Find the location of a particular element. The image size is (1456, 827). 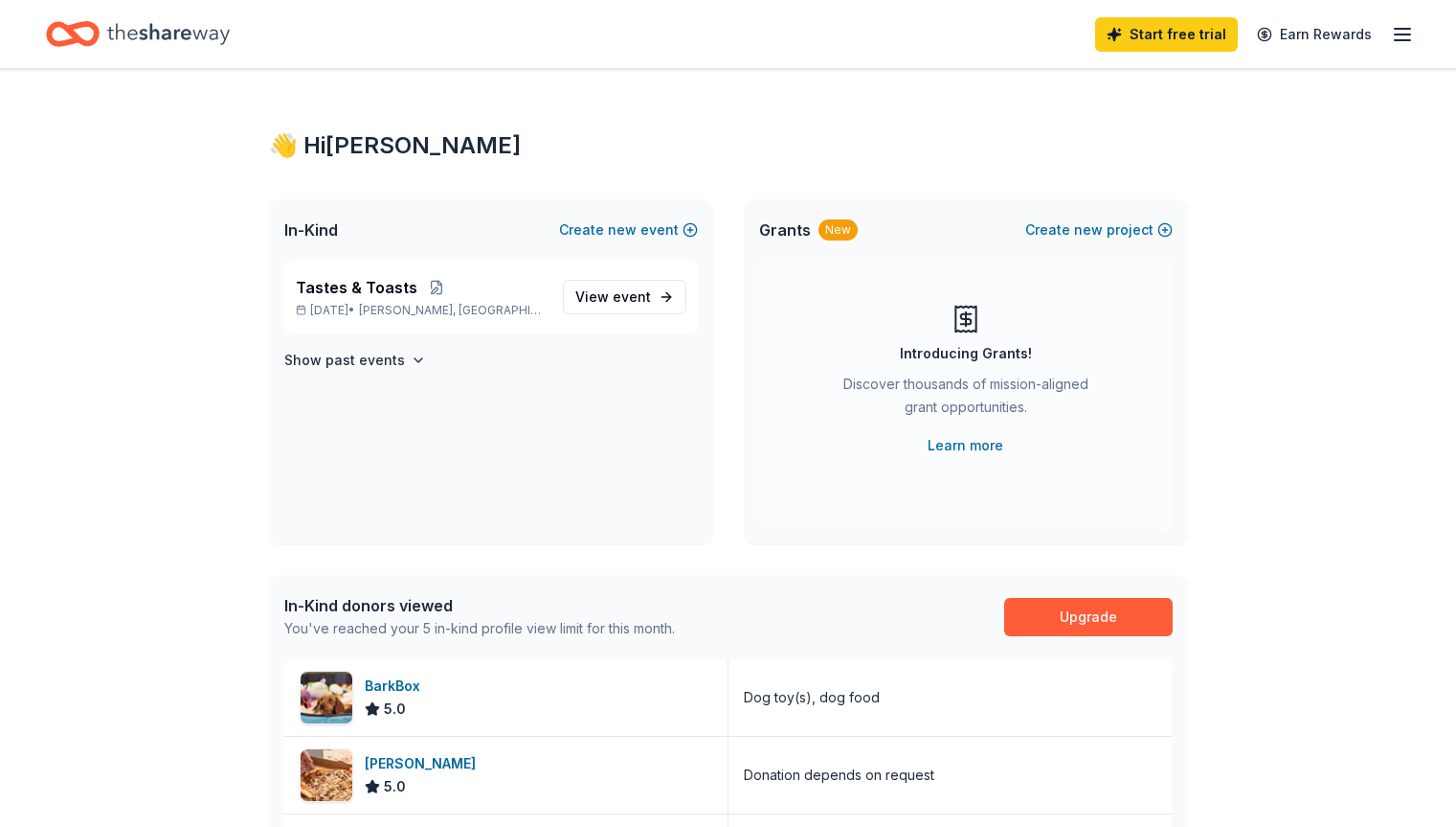

a: Start free trial is located at coordinates (1166, 34).